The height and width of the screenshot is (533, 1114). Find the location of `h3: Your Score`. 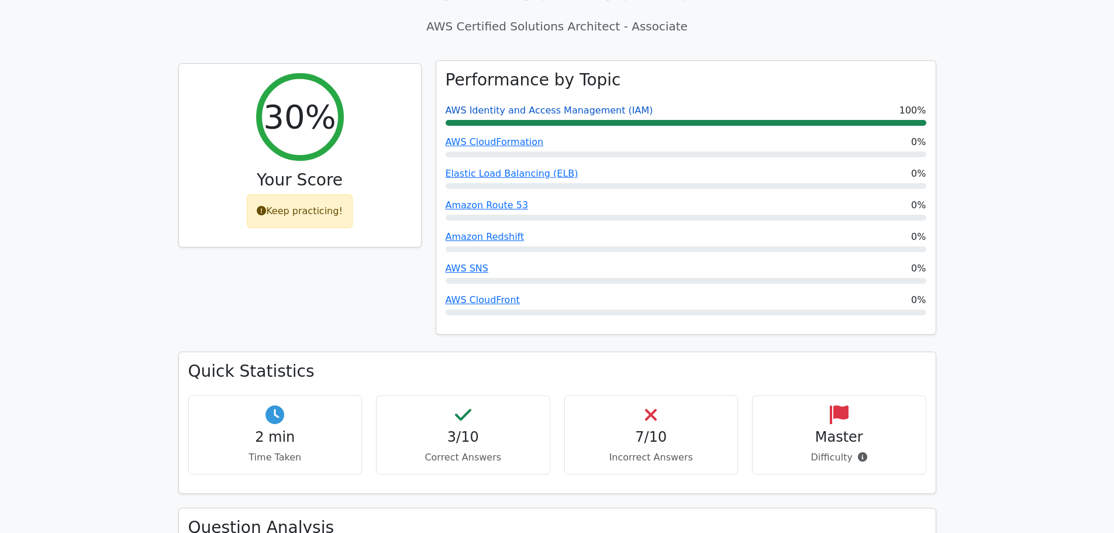

h3: Your Score is located at coordinates (300, 180).